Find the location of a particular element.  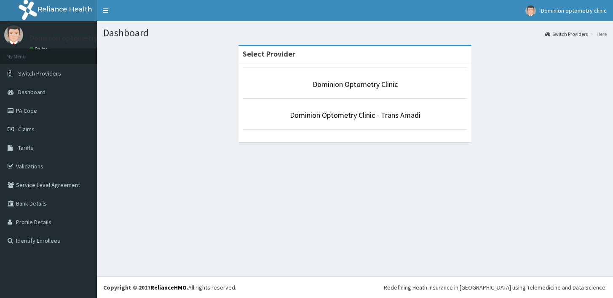

span: Dominion optometry clinic is located at coordinates (574, 11).